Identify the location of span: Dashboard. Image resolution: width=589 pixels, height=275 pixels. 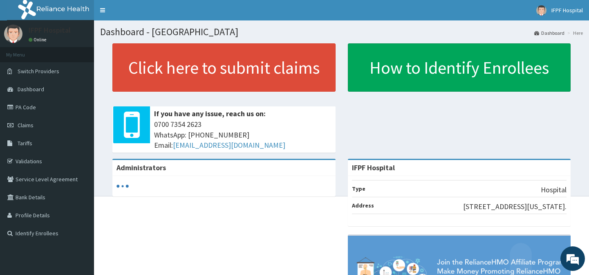
(31, 89).